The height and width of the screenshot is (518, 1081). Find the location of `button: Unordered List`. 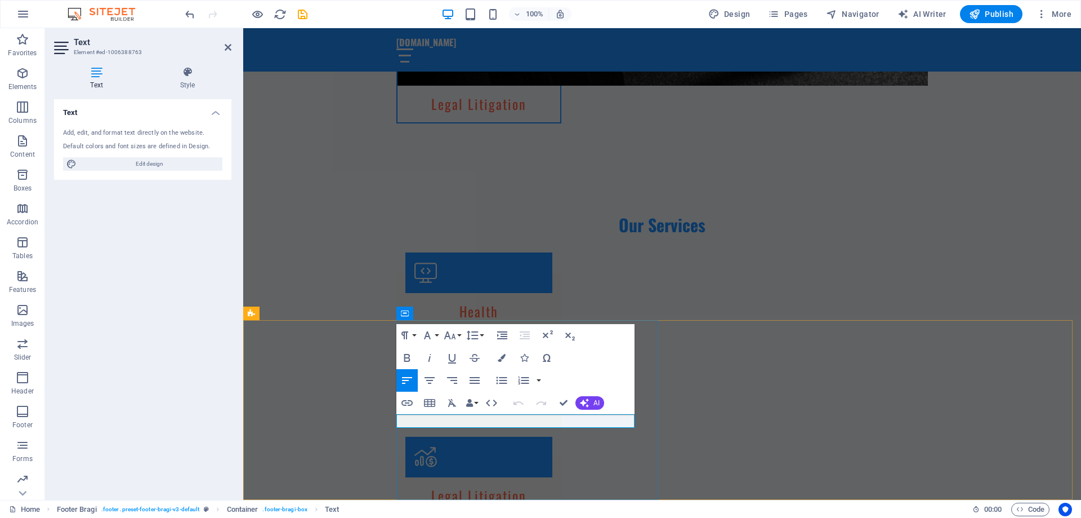

button: Unordered List is located at coordinates (502, 380).